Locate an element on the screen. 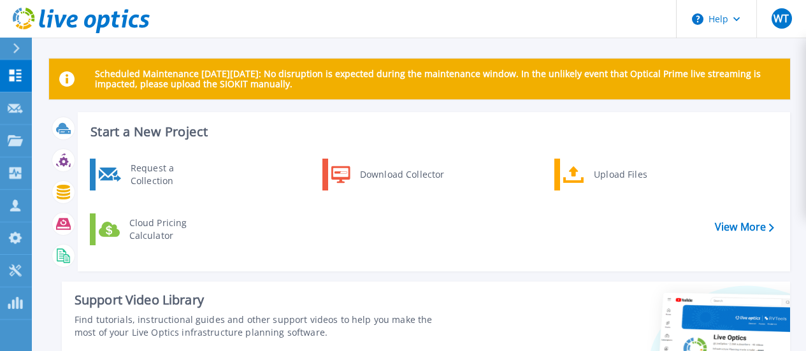 The width and height of the screenshot is (806, 351). a: Upload Files is located at coordinates (620, 175).